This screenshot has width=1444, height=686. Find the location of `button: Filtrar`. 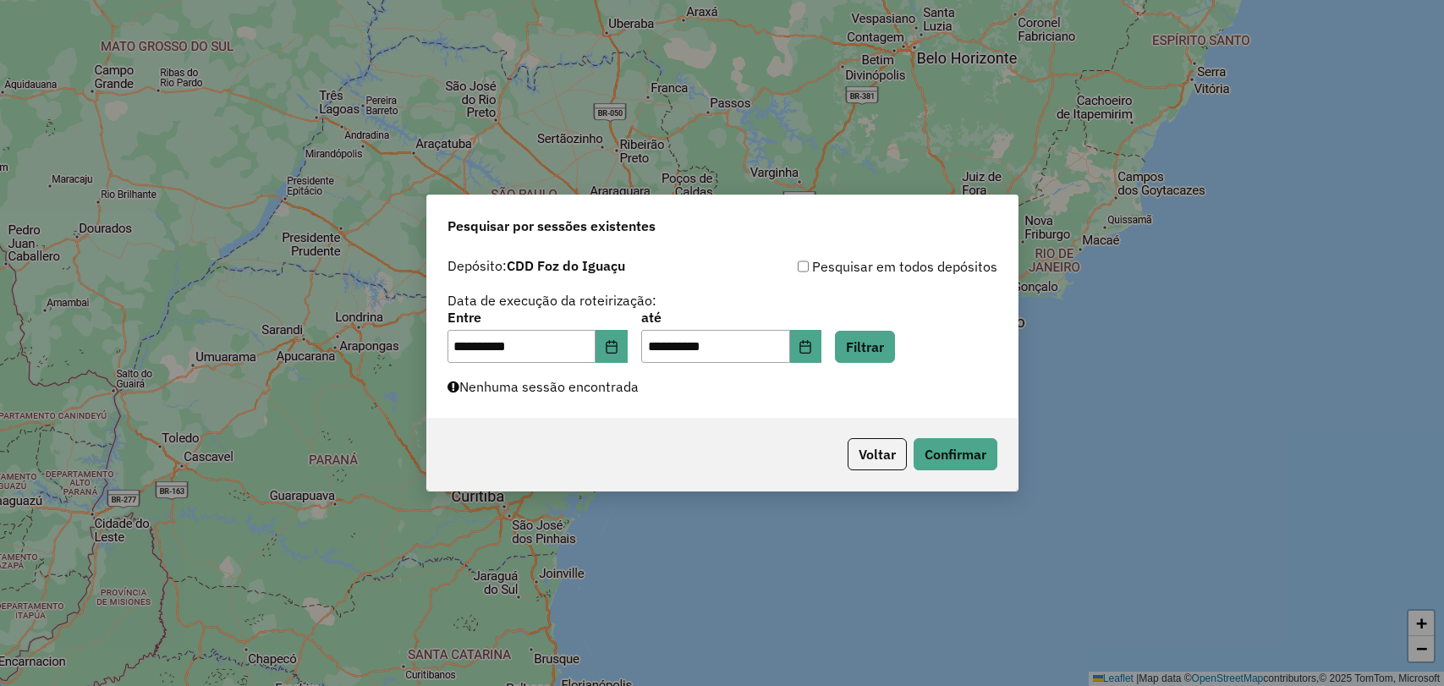

button: Filtrar is located at coordinates (864, 347).